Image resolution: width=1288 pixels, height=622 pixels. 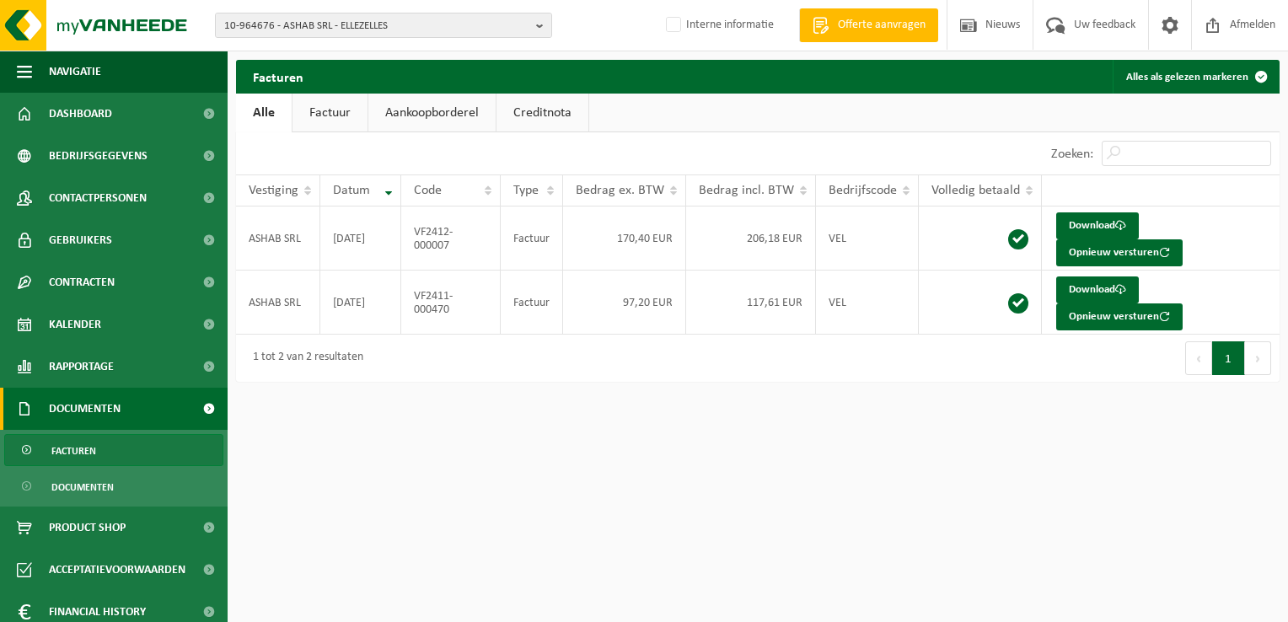 What do you see at coordinates (351, 190) in the screenshot?
I see `span: Datum` at bounding box center [351, 190].